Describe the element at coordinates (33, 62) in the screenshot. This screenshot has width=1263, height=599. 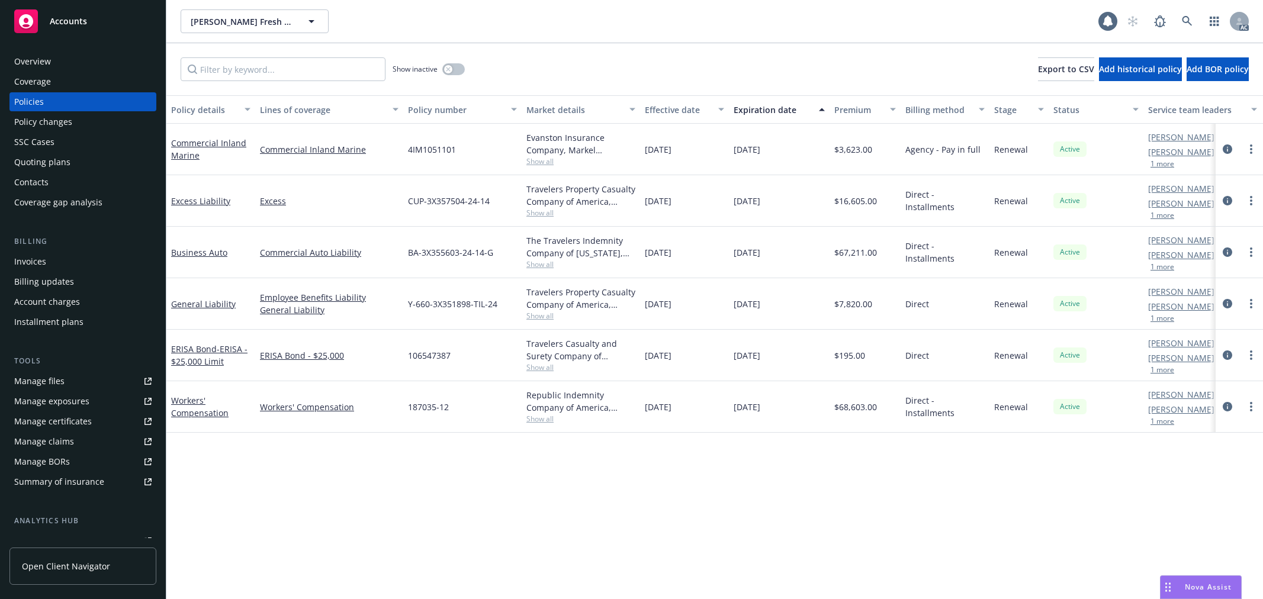
I see `div: Overview` at that location.